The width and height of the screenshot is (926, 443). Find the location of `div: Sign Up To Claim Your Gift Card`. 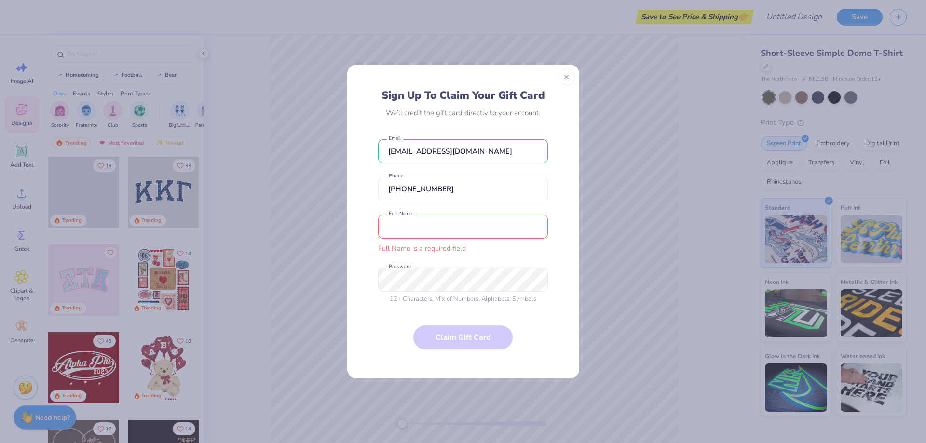

div: Sign Up To Claim Your Gift Card is located at coordinates (463, 96).